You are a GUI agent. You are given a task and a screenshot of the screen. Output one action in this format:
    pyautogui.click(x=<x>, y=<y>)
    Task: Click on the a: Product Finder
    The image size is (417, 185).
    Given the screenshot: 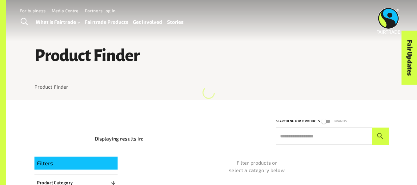 What is the action you would take?
    pyautogui.click(x=51, y=86)
    